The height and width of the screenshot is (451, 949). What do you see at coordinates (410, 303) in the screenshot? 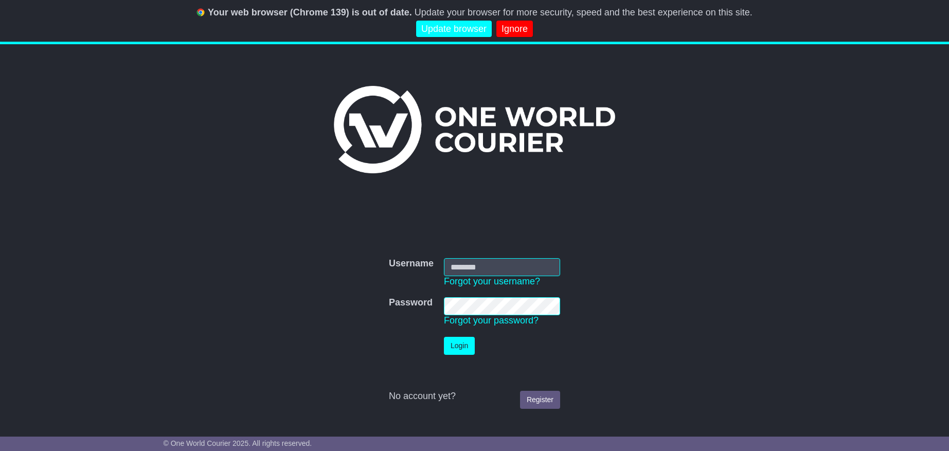
I see `label: Password` at bounding box center [410, 303].